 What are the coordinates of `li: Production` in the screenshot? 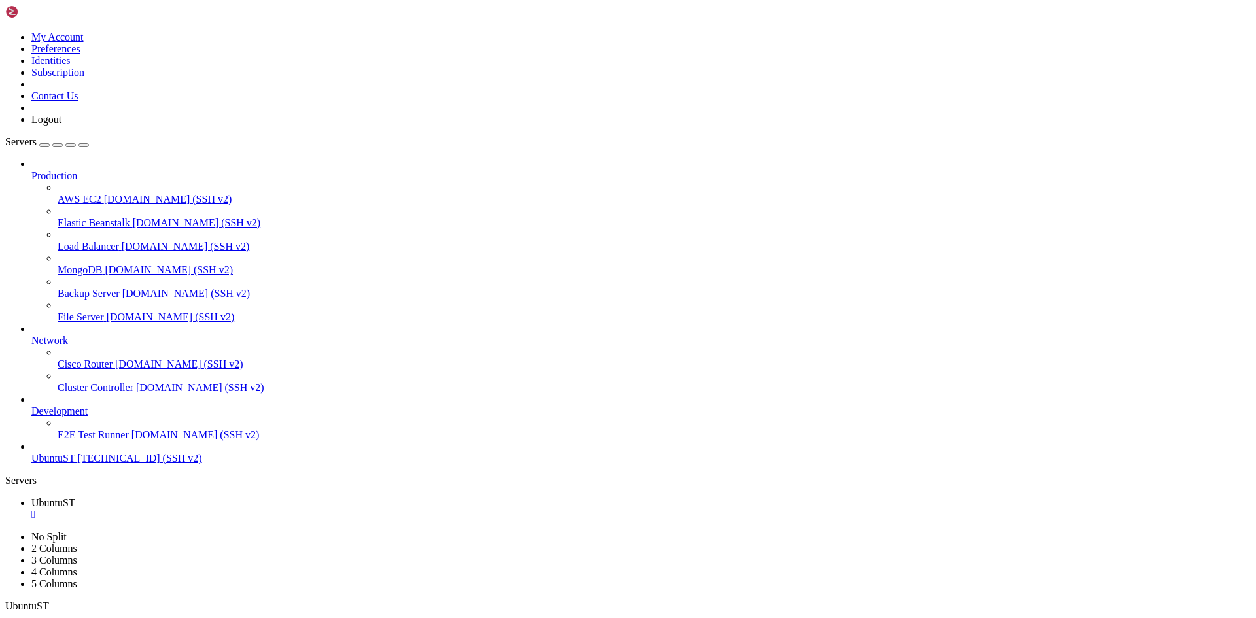 It's located at (641, 241).